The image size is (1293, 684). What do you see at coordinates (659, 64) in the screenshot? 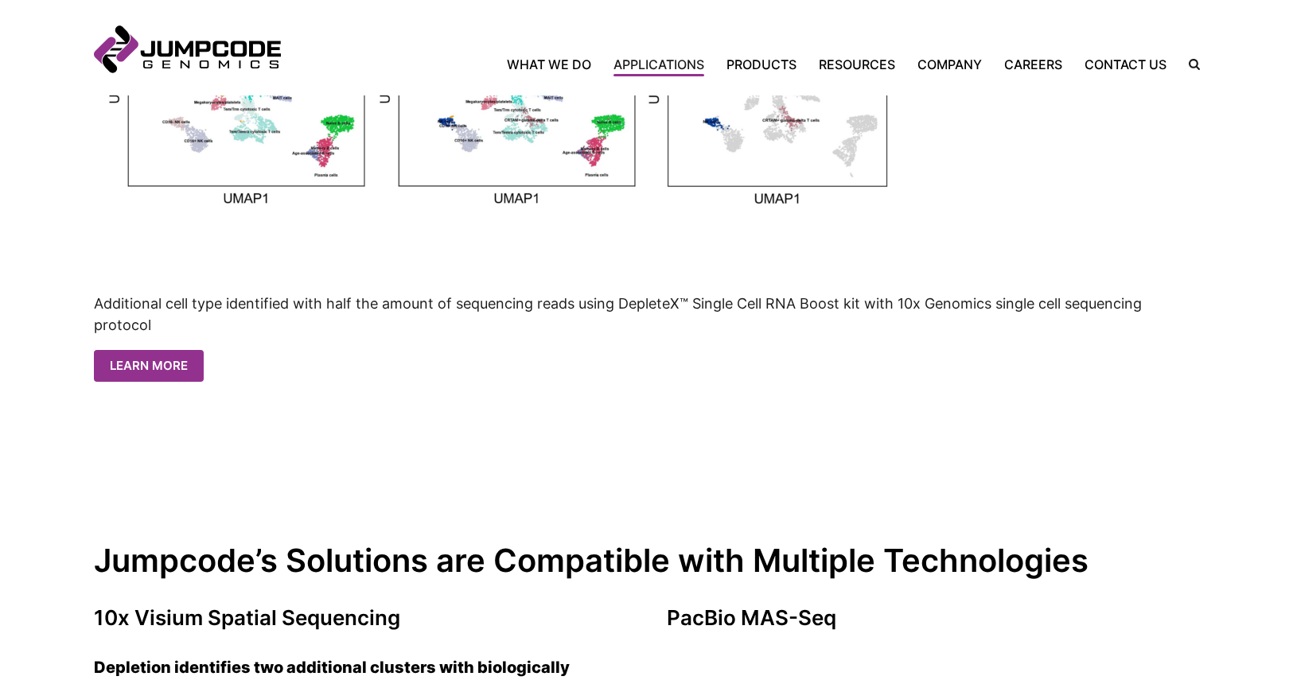
I see `a: Applications` at bounding box center [659, 64].